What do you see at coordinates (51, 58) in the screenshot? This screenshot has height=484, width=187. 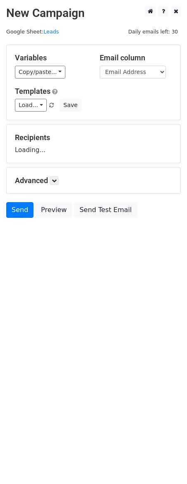 I see `h5: Variables` at bounding box center [51, 58].